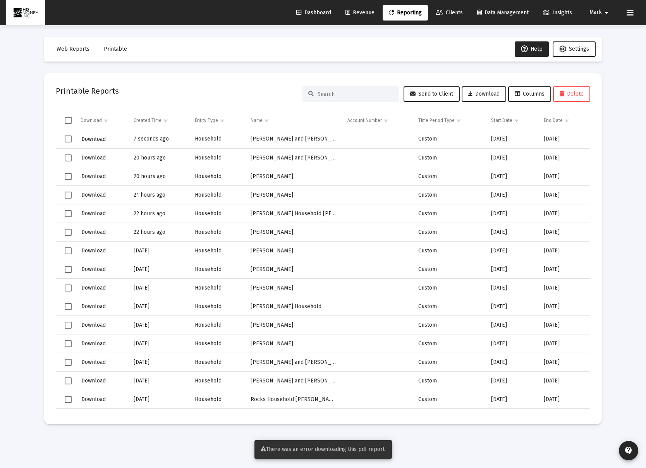  Describe the element at coordinates (314, 12) in the screenshot. I see `span: Dashboard` at that location.